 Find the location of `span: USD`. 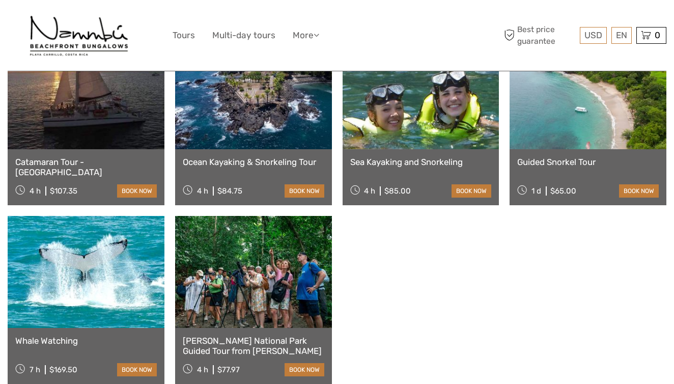

span: USD is located at coordinates (593, 35).